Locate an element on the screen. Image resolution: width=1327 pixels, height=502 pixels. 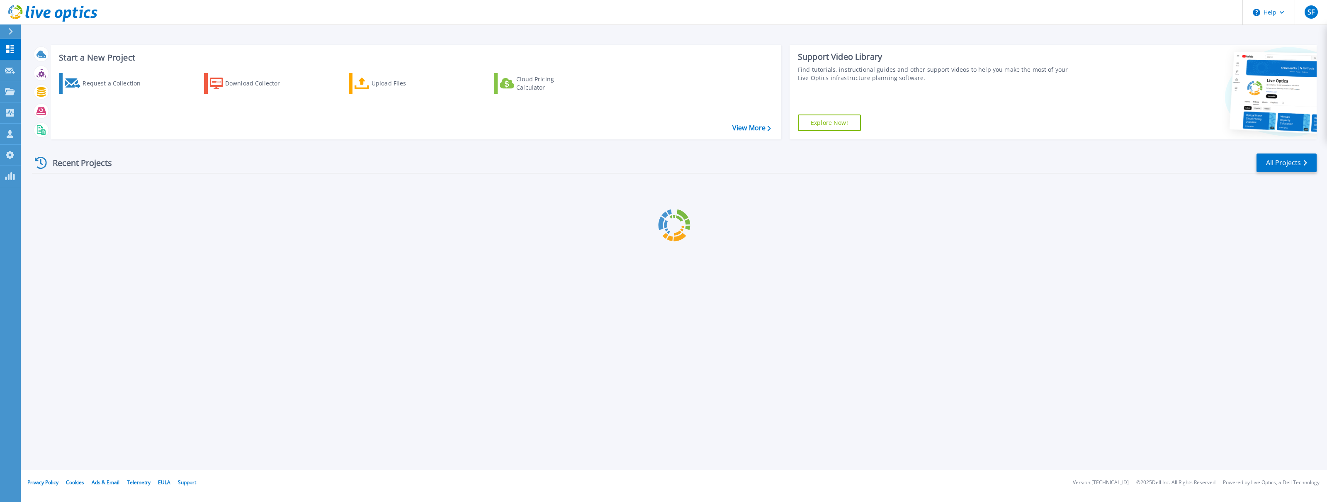
span: SF is located at coordinates (1311, 12).